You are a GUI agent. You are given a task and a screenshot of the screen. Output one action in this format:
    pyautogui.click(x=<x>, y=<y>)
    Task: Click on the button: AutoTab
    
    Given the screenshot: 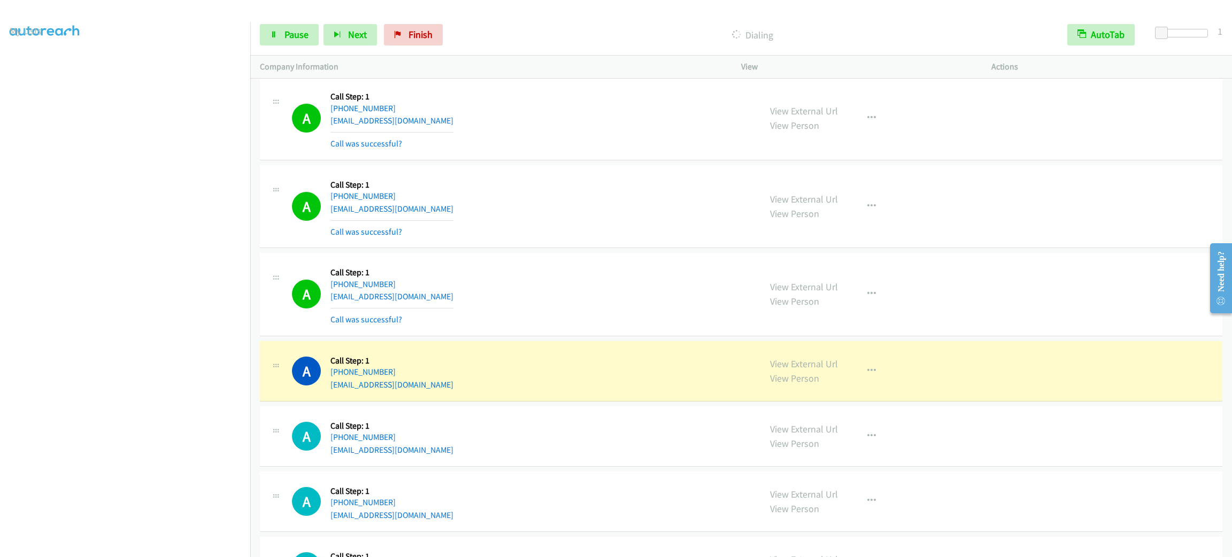 What is the action you would take?
    pyautogui.click(x=1101, y=35)
    